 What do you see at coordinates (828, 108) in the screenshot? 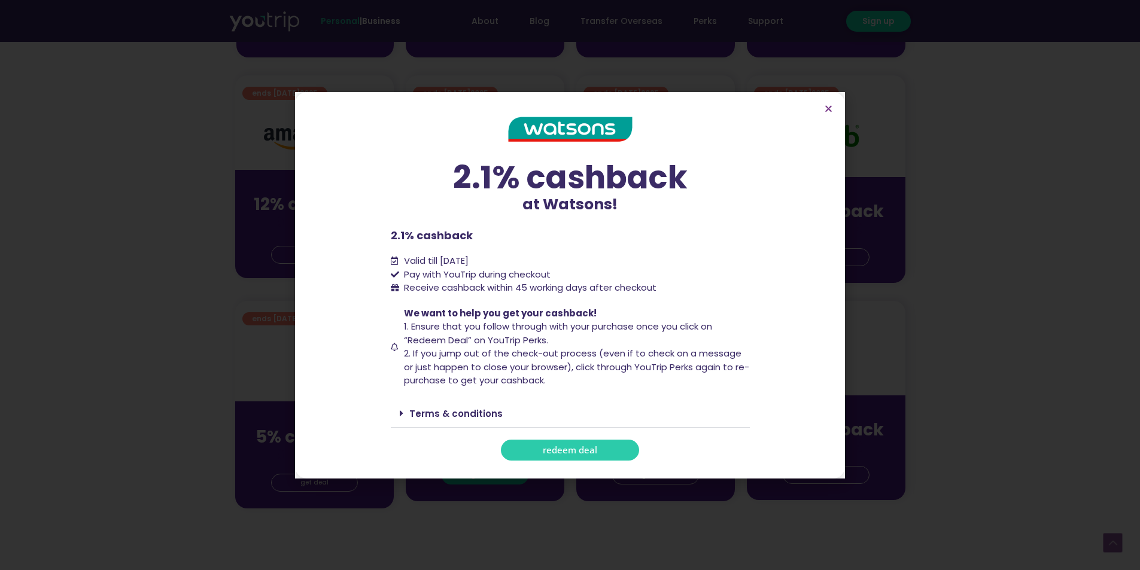
I see `a: Close` at bounding box center [828, 108].